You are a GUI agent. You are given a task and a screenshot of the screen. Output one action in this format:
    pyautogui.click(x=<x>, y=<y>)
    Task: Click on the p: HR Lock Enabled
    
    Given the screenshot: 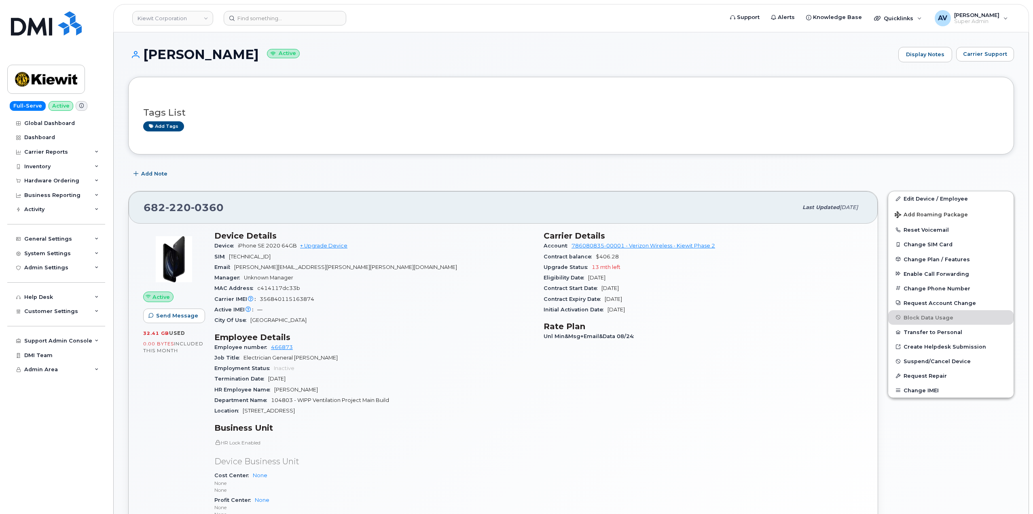 What is the action you would take?
    pyautogui.click(x=374, y=443)
    